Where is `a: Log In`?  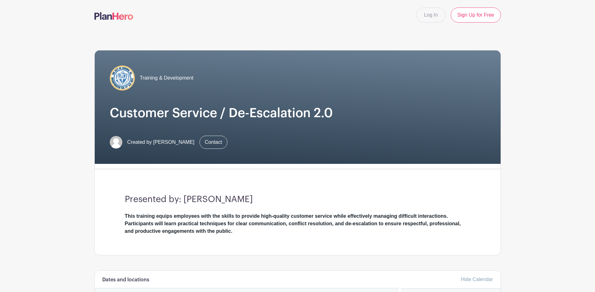
a: Log In is located at coordinates (431, 15).